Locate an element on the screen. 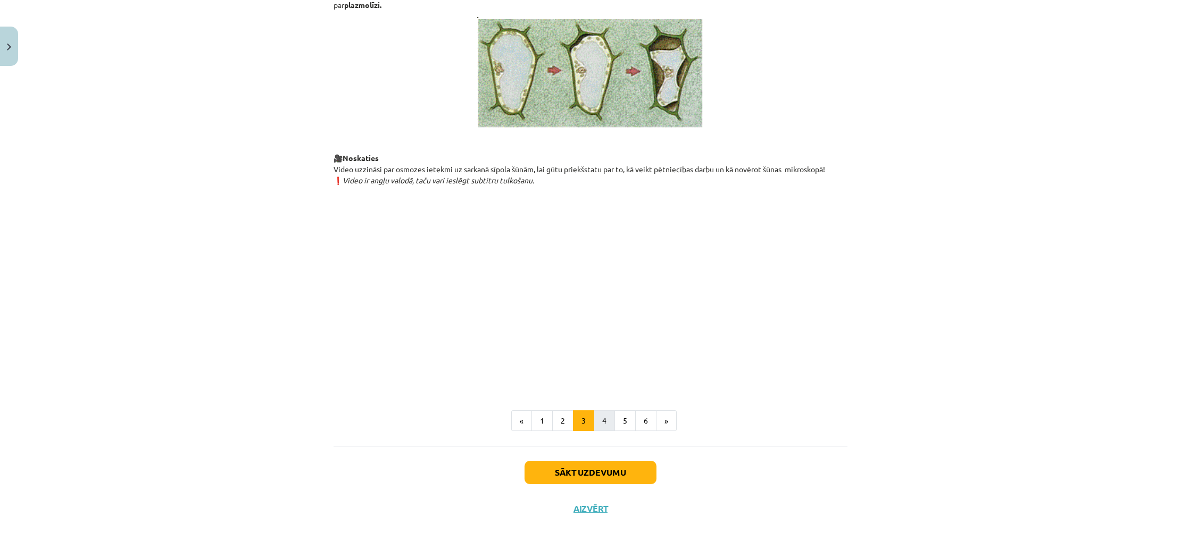  button: 2 is located at coordinates (563, 421).